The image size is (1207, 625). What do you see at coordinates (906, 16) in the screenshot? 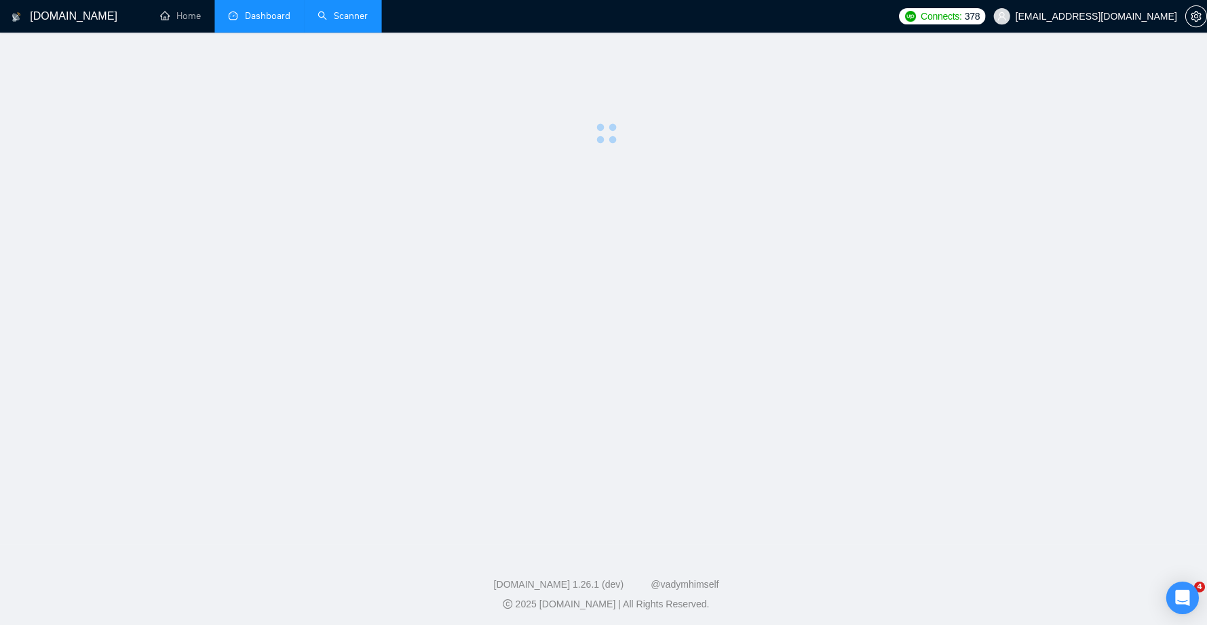
I see `img: upwork-logo.png` at bounding box center [906, 16].